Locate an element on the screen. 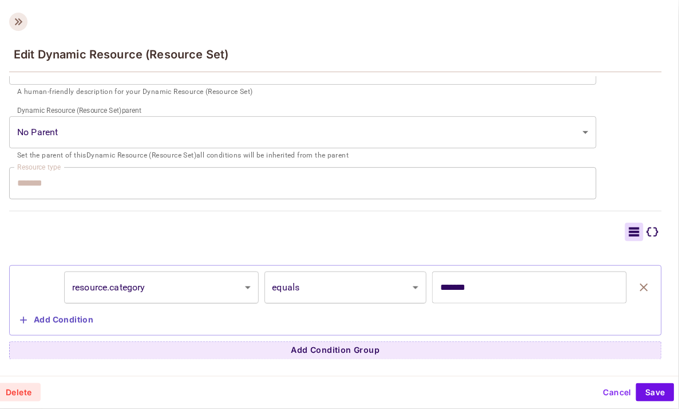  label: Dynamic Resource (Resource Set) parent is located at coordinates (79, 110).